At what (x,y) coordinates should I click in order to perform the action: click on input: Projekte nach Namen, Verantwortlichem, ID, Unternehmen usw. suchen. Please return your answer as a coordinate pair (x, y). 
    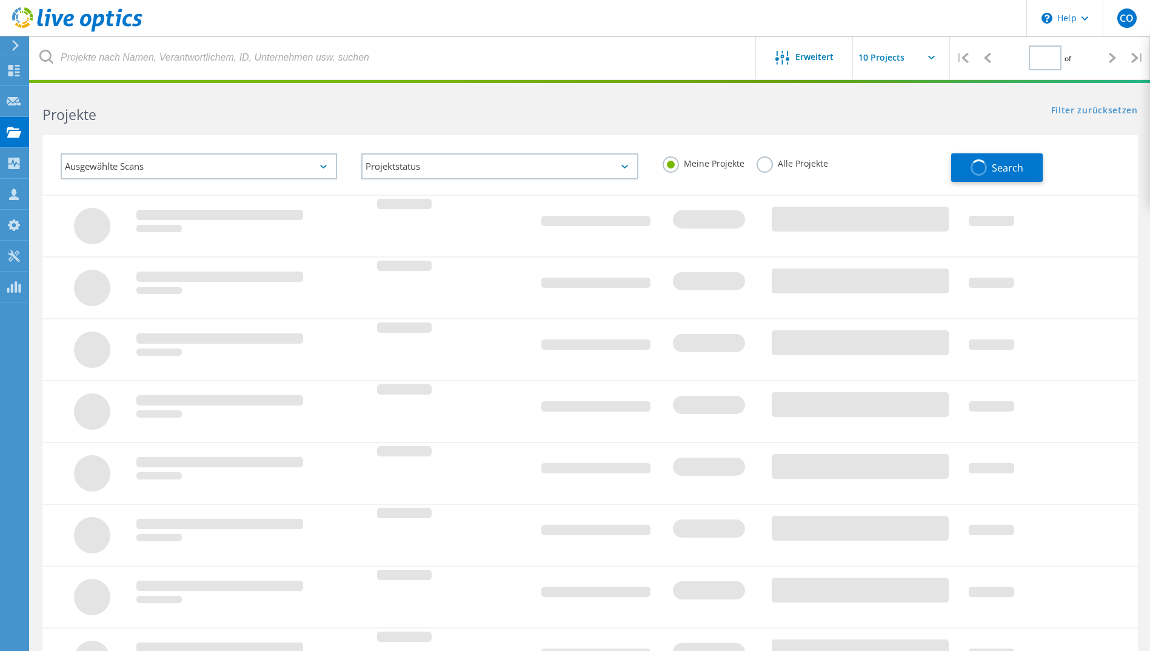
    Looking at the image, I should click on (393, 58).